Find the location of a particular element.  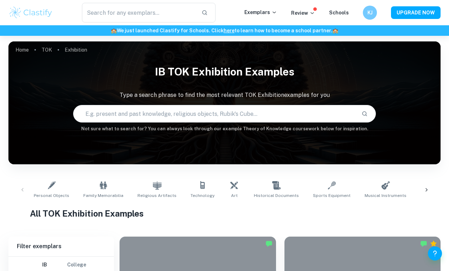

a: here is located at coordinates (229, 31).